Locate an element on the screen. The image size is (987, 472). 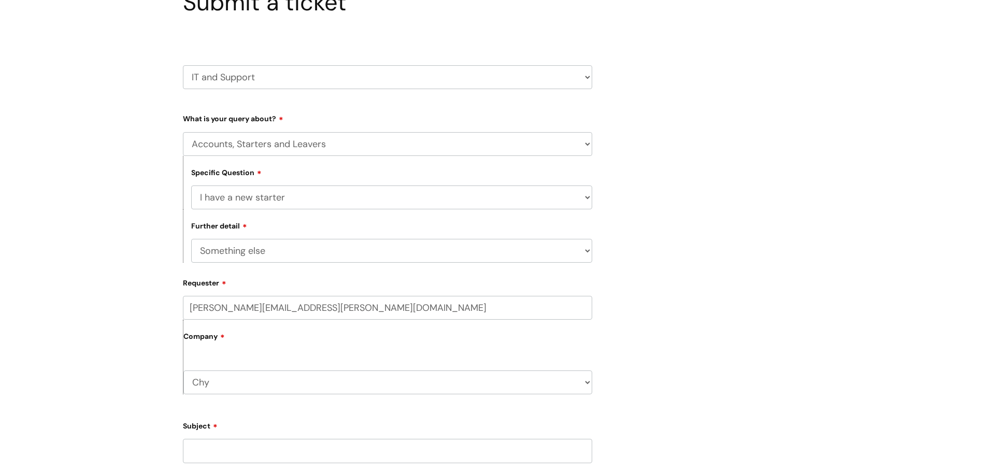
input: Email is located at coordinates (388, 308).